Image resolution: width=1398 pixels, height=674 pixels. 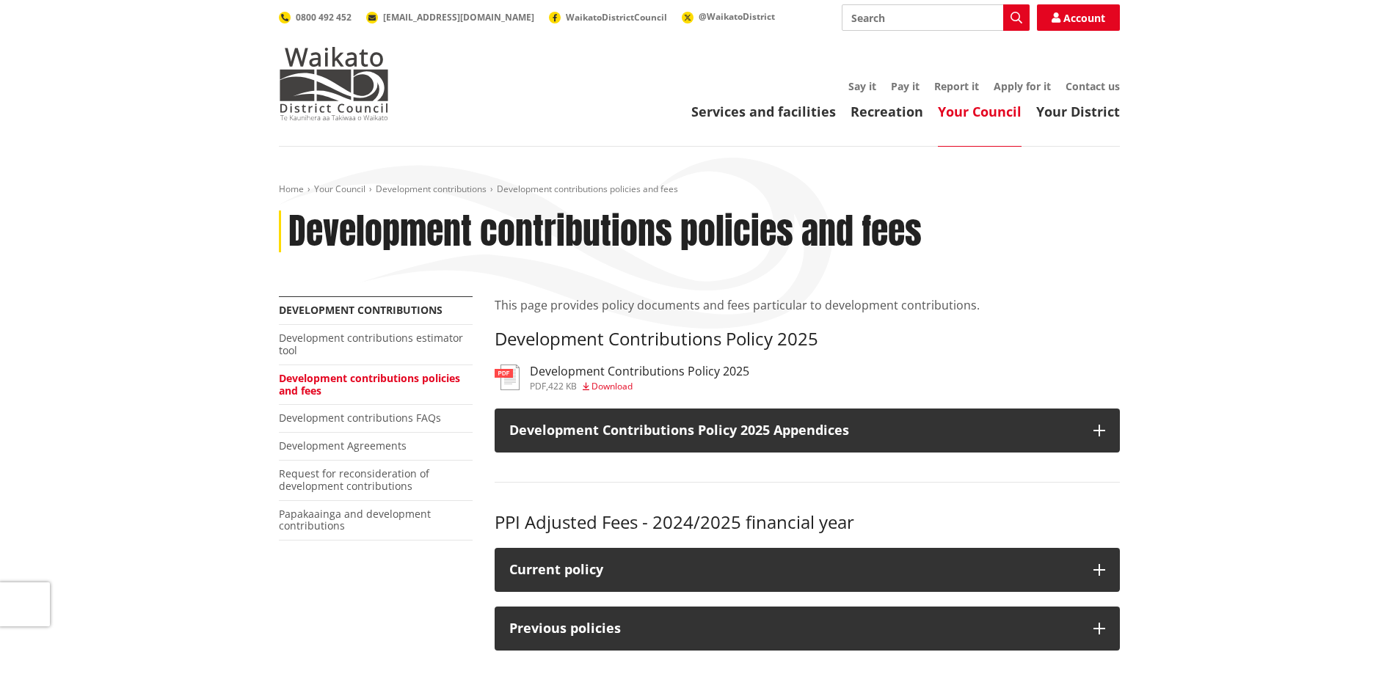 What do you see at coordinates (807, 431) in the screenshot?
I see `button: Development Contributions Policy 2025 Appendices` at bounding box center [807, 431].